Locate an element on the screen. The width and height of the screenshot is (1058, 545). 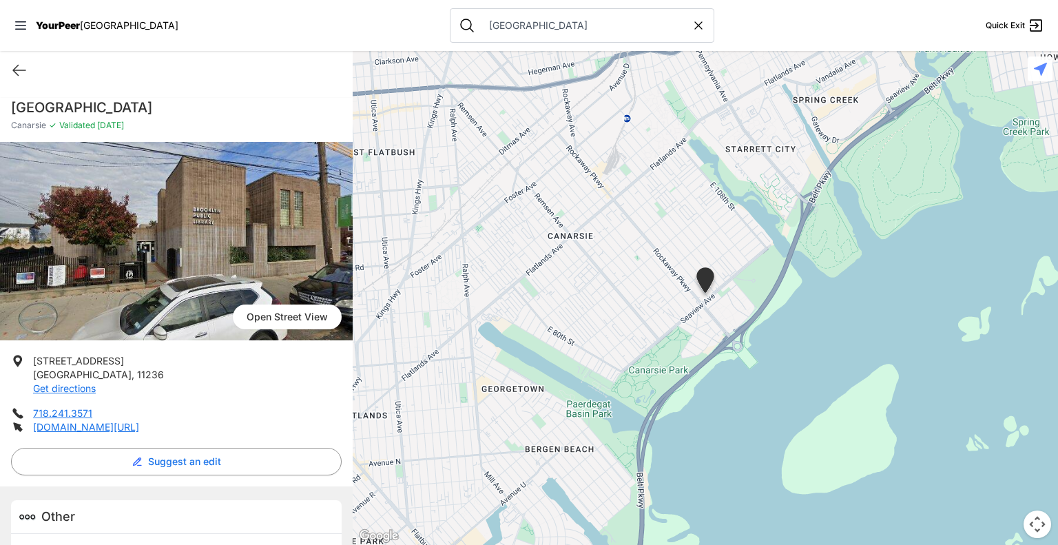
span: Suggest an edit is located at coordinates (185, 462).